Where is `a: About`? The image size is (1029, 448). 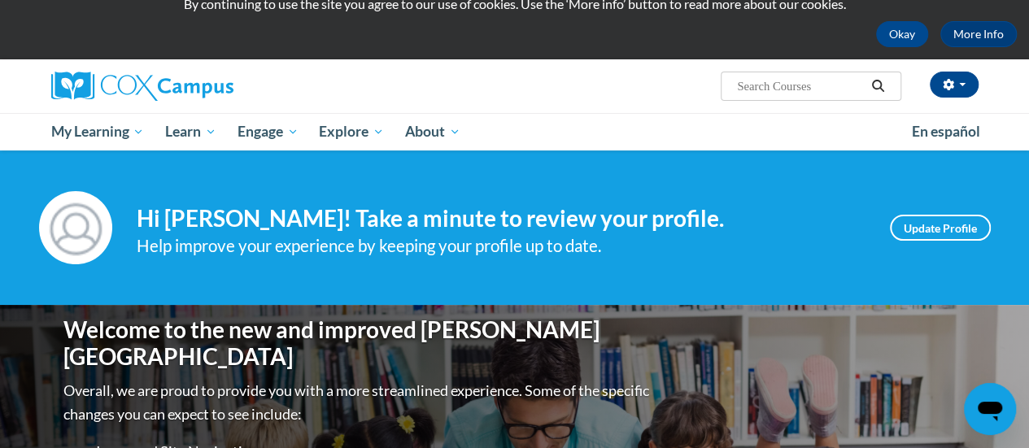
a: About is located at coordinates (433, 132).